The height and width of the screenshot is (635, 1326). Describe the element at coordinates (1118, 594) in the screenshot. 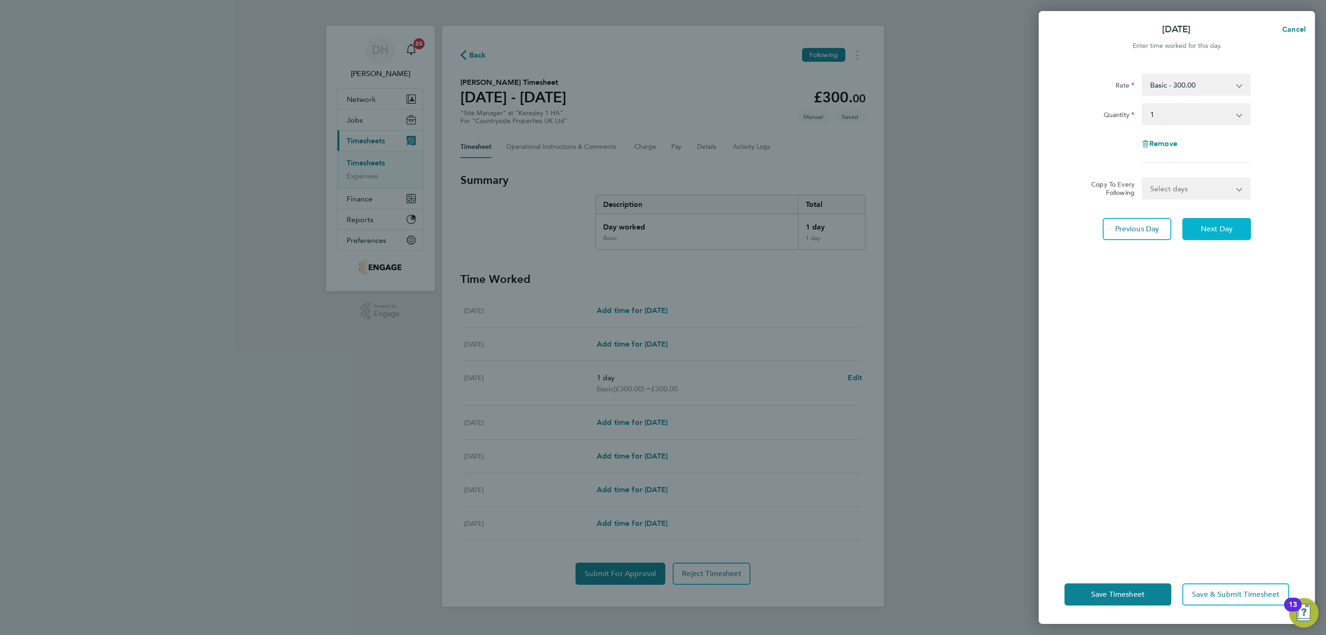

I see `button: Save Timesheet` at that location.